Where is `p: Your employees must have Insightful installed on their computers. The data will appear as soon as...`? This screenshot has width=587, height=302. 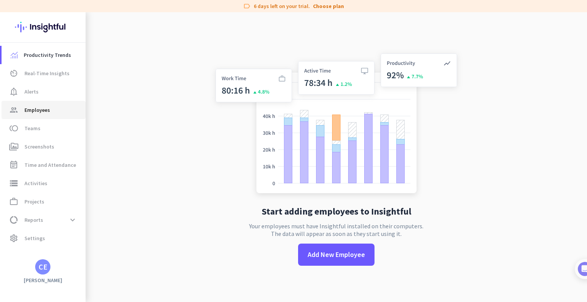 p: Your employees must have Insightful installed on their computers. The data will appear as soon as... is located at coordinates (336, 230).